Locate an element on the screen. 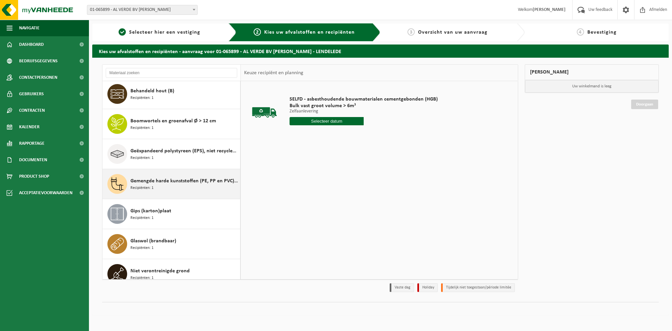 The width and height of the screenshot is (672, 331). button: Glaswol (brandbaar) Recipiënten: 1 is located at coordinates (171, 244).